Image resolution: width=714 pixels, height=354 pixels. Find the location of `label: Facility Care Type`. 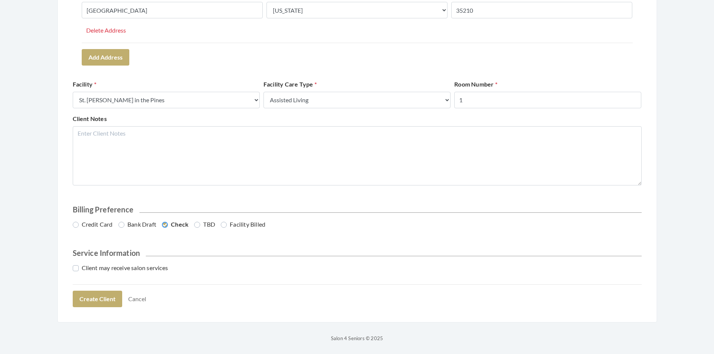

label: Facility Care Type is located at coordinates (290, 84).